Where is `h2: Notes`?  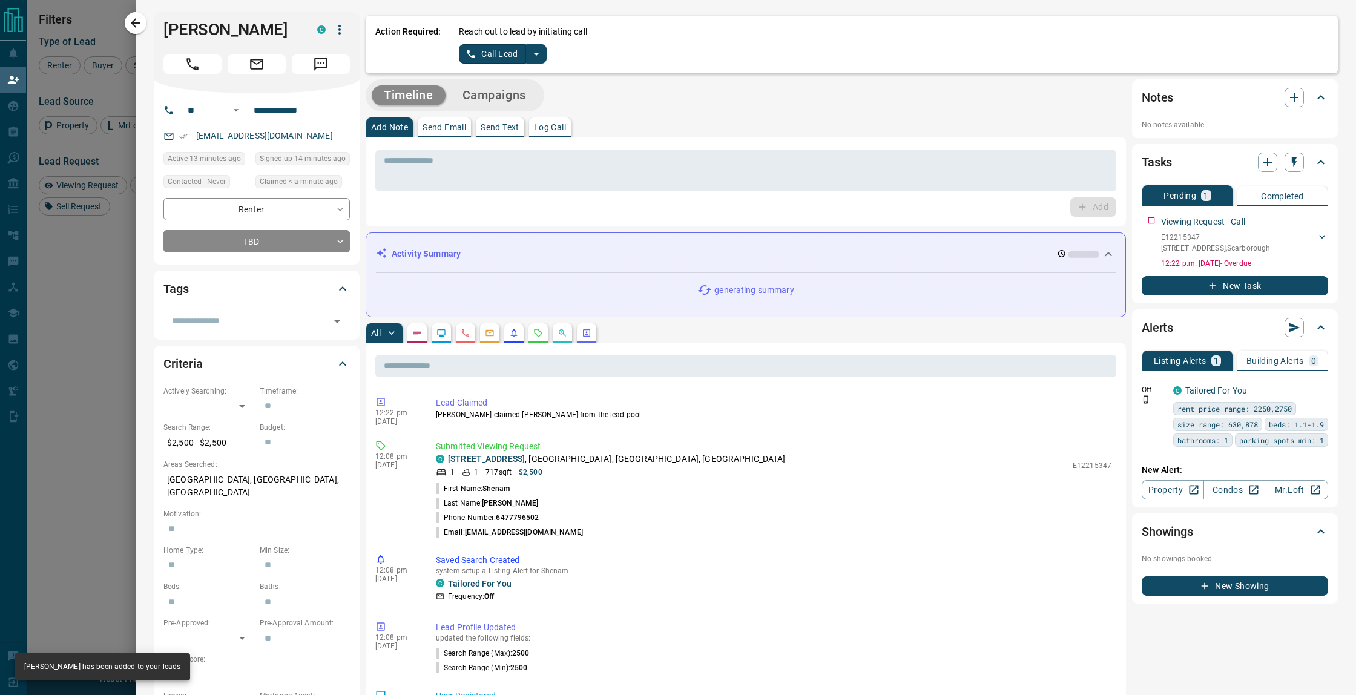
h2: Notes is located at coordinates (1157, 97).